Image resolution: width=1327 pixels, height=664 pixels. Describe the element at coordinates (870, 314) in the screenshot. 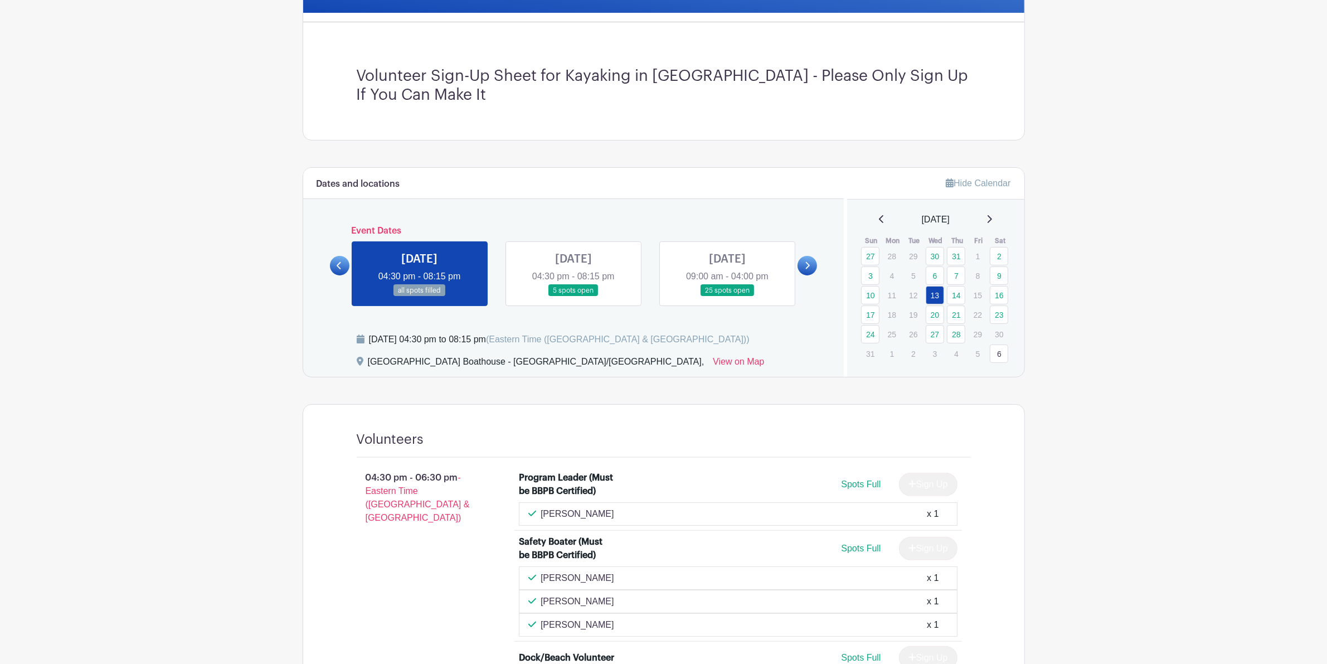

I see `a: 17` at that location.